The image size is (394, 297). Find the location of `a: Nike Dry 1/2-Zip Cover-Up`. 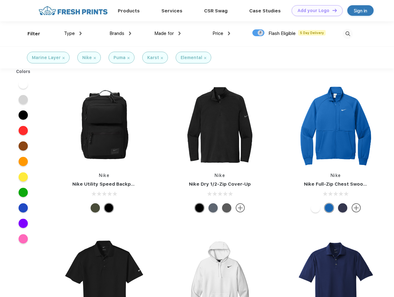

a: Nike Dry 1/2-Zip Cover-Up is located at coordinates (220, 184).